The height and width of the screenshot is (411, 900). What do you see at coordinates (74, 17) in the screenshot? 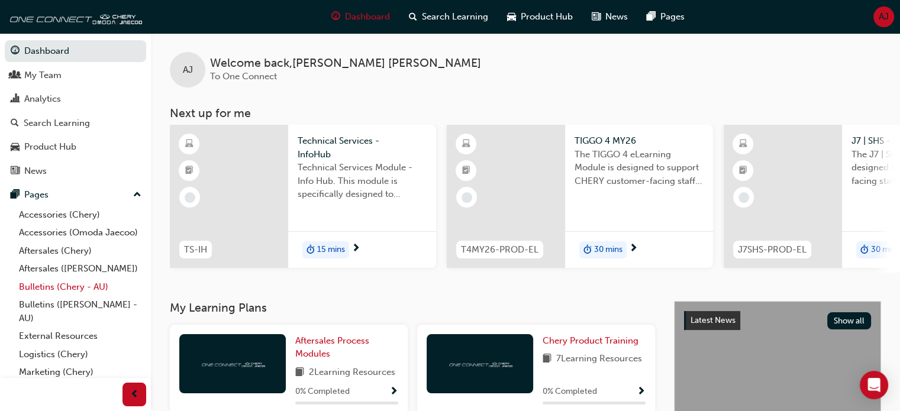
I see `a: oneconnect` at bounding box center [74, 17].